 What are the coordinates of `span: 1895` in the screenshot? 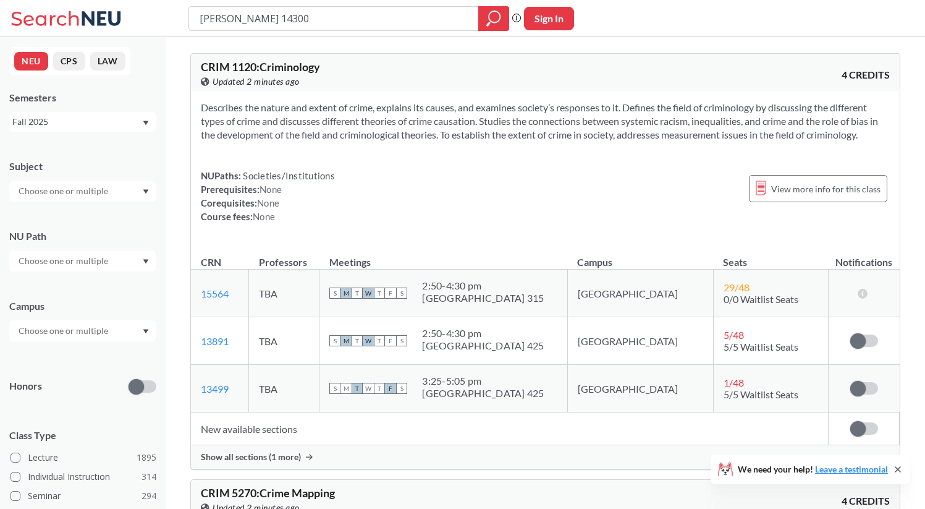 It's located at (146, 457).